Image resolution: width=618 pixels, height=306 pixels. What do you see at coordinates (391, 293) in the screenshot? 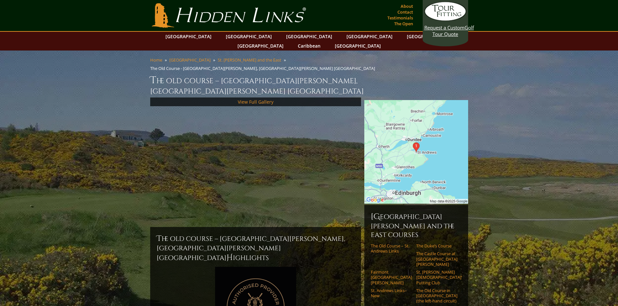
I see `a: St. Andrews Links–New` at bounding box center [391, 293].